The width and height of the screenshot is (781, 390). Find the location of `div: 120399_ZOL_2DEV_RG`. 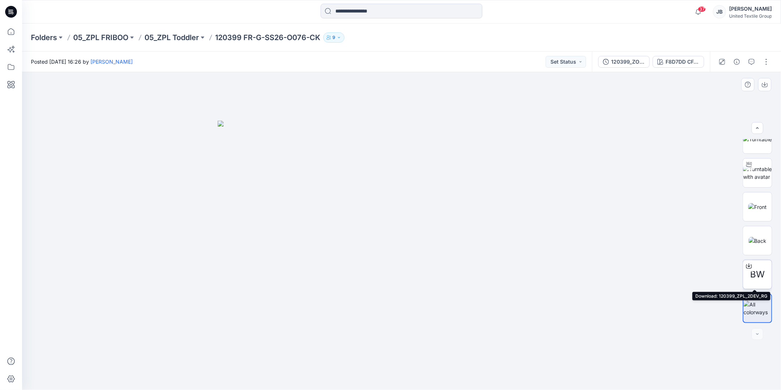

div: 120399_ZOL_2DEV_RG is located at coordinates (628, 62).